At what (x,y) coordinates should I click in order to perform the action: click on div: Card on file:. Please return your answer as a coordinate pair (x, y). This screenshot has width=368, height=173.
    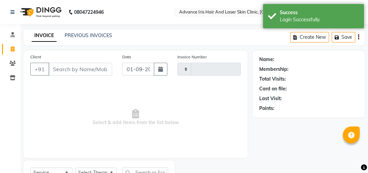
    Looking at the image, I should click on (273, 89).